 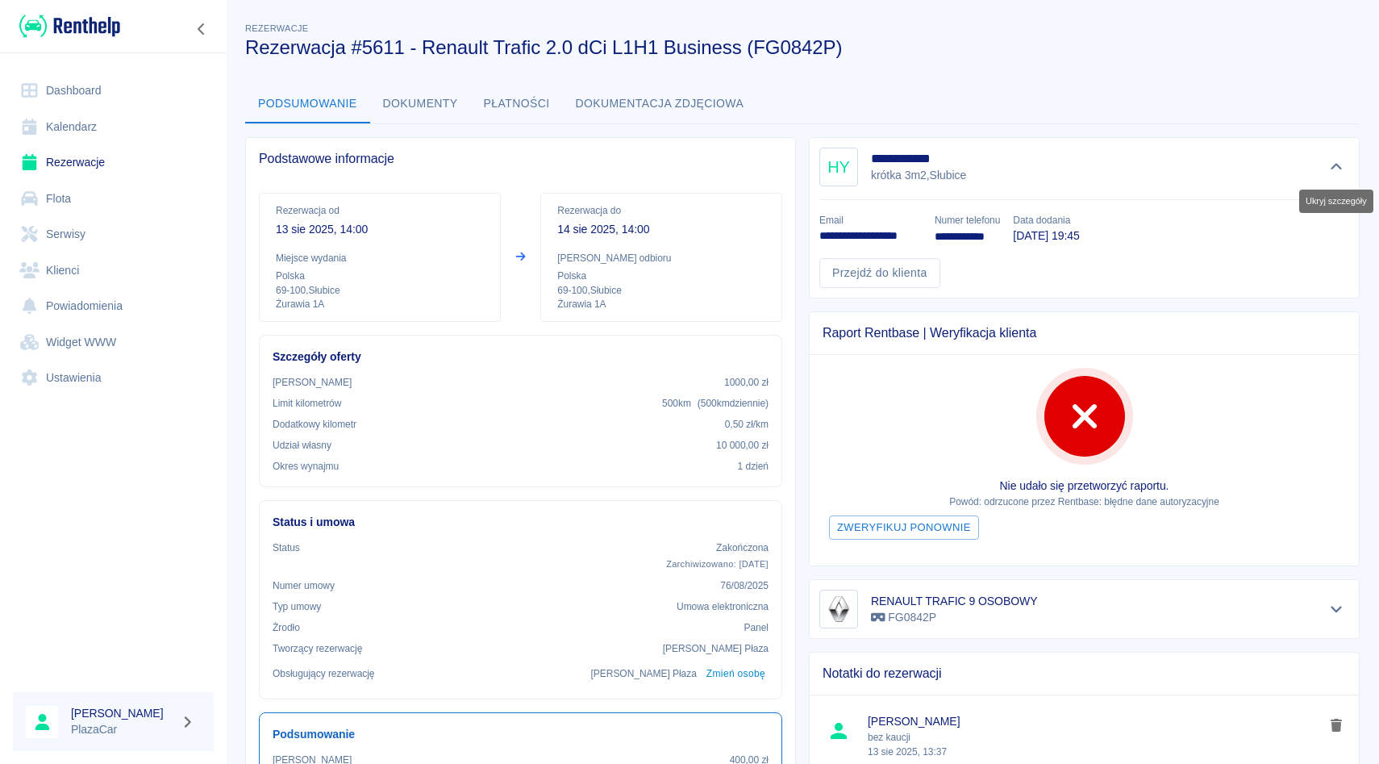 I want to click on button: Zweryfikuj ponownie, so click(x=904, y=527).